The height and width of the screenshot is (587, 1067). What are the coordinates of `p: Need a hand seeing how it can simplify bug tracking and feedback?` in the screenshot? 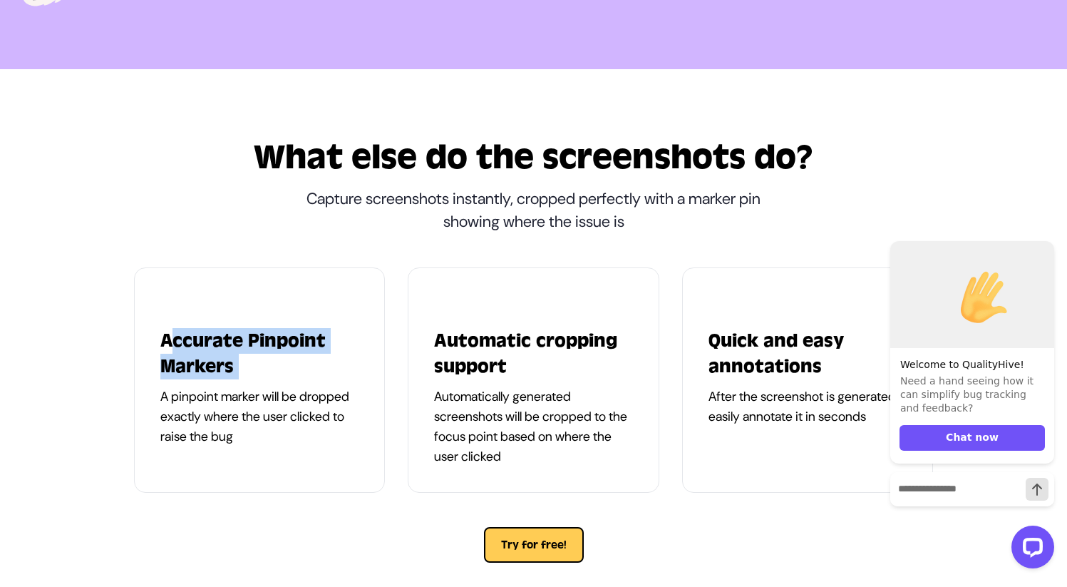 It's located at (93, 179).